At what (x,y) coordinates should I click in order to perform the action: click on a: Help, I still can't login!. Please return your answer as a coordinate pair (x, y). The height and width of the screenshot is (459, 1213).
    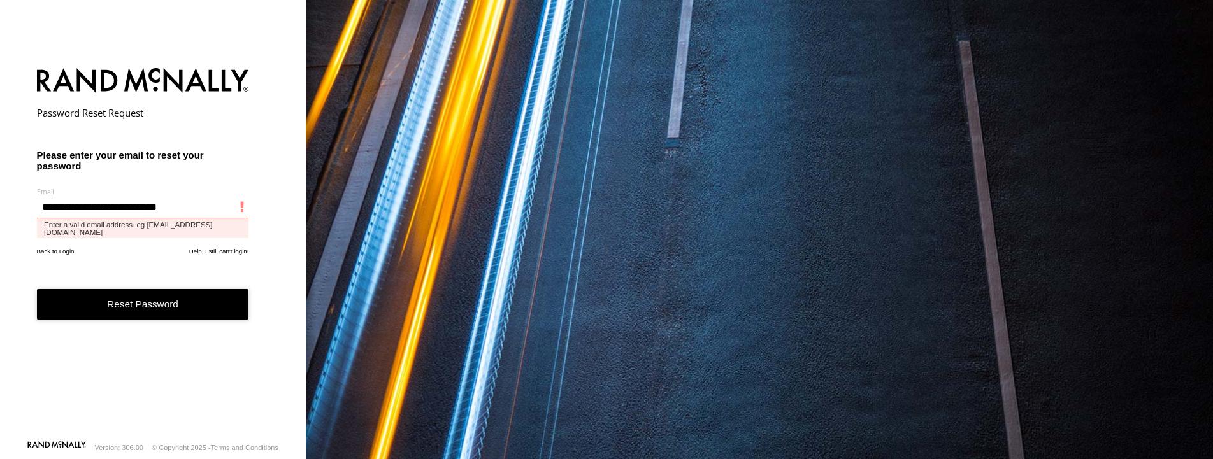
    Looking at the image, I should click on (219, 251).